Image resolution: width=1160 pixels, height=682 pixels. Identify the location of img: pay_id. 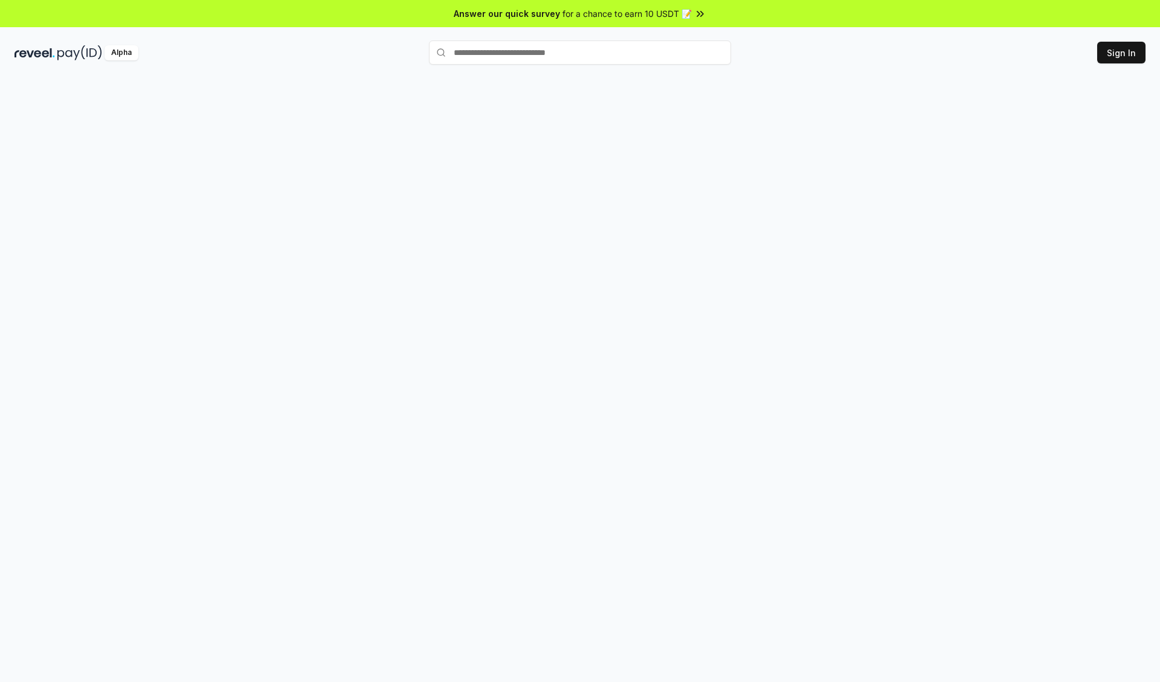
(80, 53).